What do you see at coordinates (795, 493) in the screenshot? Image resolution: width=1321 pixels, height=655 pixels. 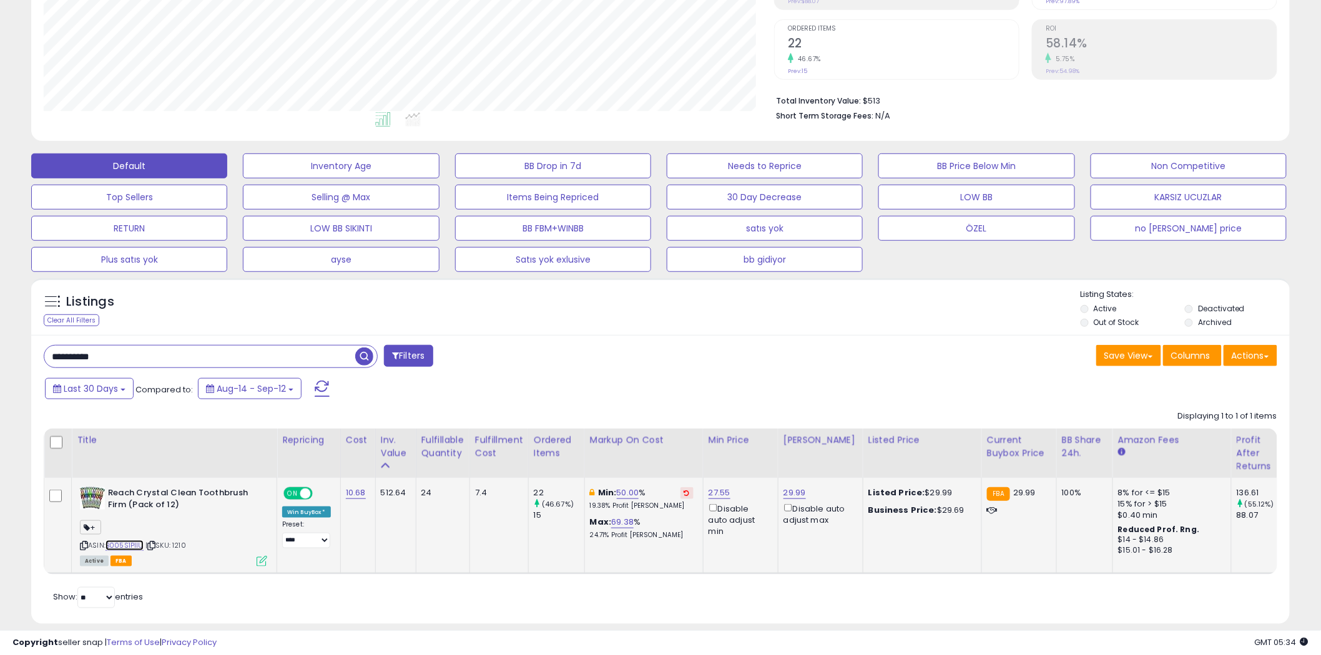 I see `a: 29.99` at bounding box center [795, 493].